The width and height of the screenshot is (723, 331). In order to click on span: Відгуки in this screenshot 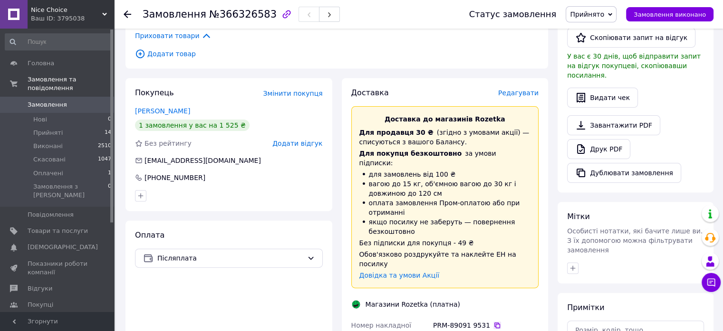, I will do `click(40, 288)`.